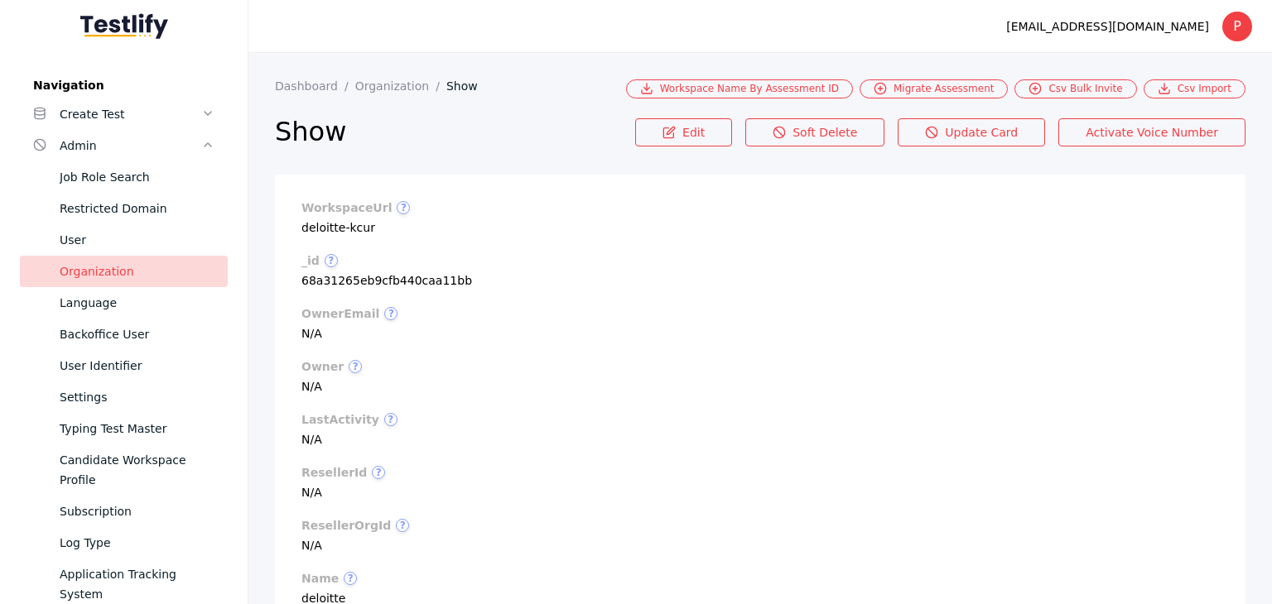 The height and width of the screenshot is (604, 1272). What do you see at coordinates (137, 240) in the screenshot?
I see `div: User` at bounding box center [137, 240].